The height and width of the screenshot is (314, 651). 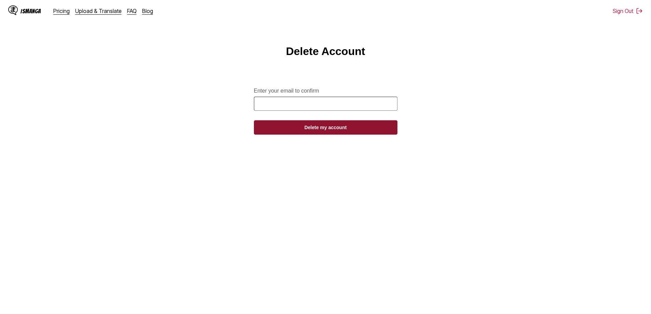 What do you see at coordinates (13, 10) in the screenshot?
I see `img: IsManga Logo` at bounding box center [13, 10].